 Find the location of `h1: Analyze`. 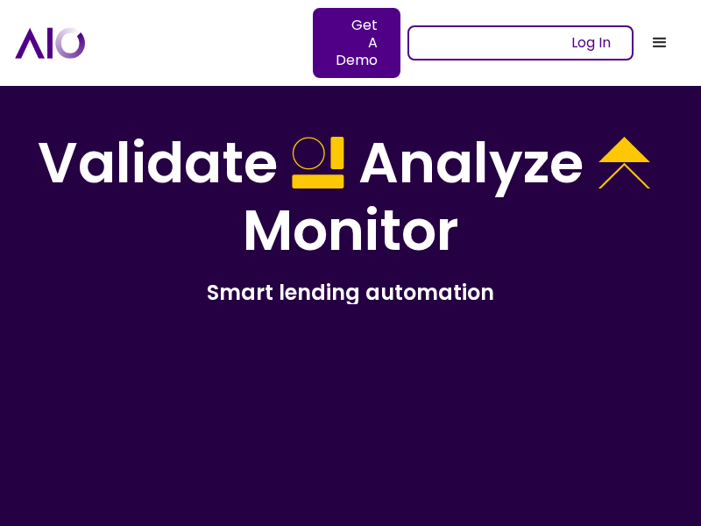

h1: Analyze is located at coordinates (470, 163).